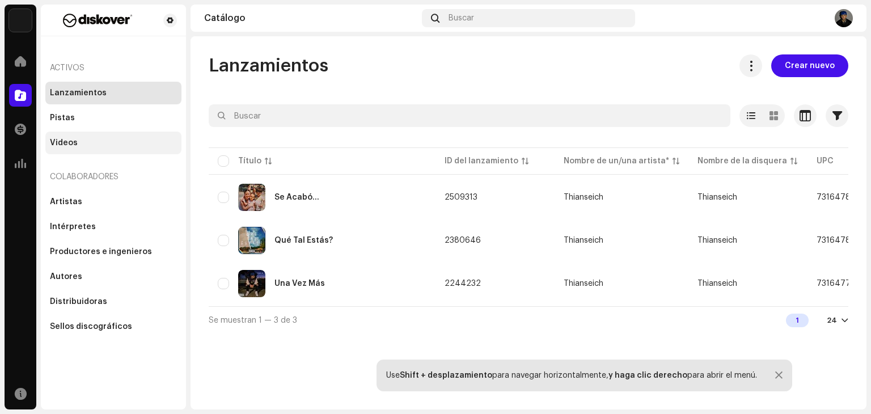 This screenshot has height=414, width=871. What do you see at coordinates (311, 18) in the screenshot?
I see `div: Catálogo` at bounding box center [311, 18].